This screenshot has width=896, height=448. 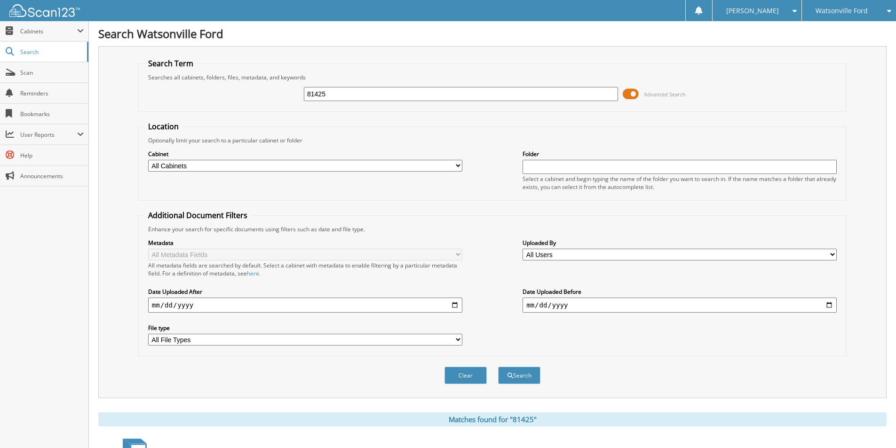 What do you see at coordinates (466, 375) in the screenshot?
I see `button: Clear` at bounding box center [466, 375].